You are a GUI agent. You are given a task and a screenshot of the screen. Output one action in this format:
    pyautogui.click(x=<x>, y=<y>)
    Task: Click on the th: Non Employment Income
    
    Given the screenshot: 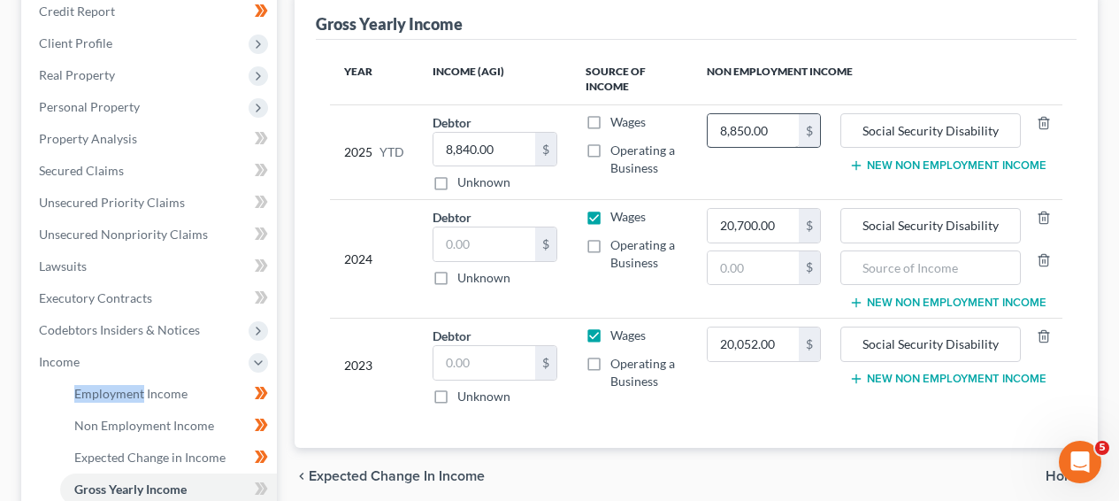 What is the action you would take?
    pyautogui.click(x=878, y=80)
    